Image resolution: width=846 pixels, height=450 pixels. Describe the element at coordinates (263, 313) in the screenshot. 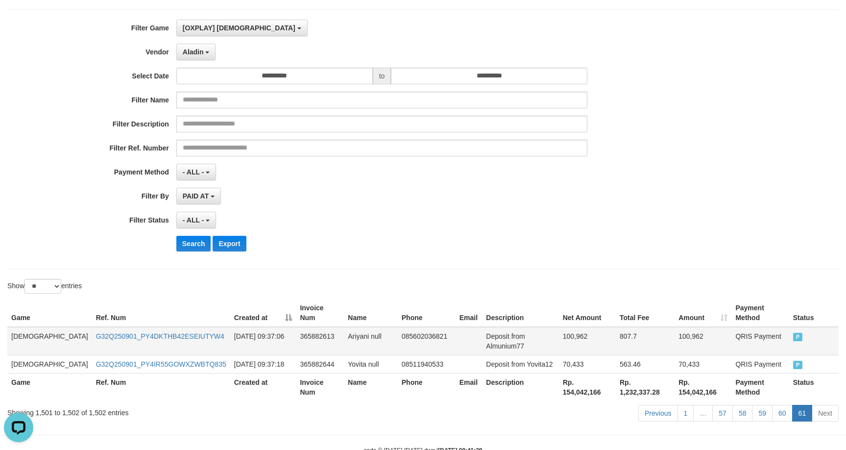

I see `th: Created at: activate to sort column descending` at that location.